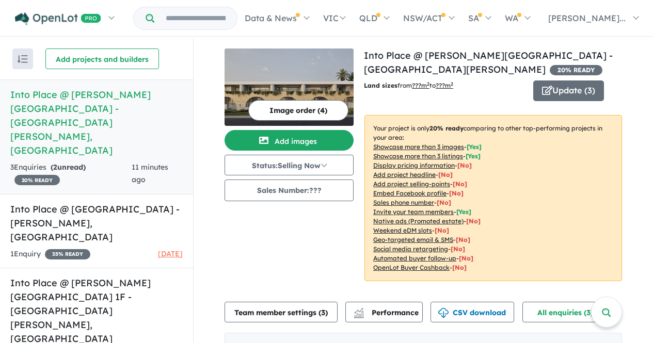 The image size is (653, 343). Describe the element at coordinates (289, 140) in the screenshot. I see `button: Add images` at that location.